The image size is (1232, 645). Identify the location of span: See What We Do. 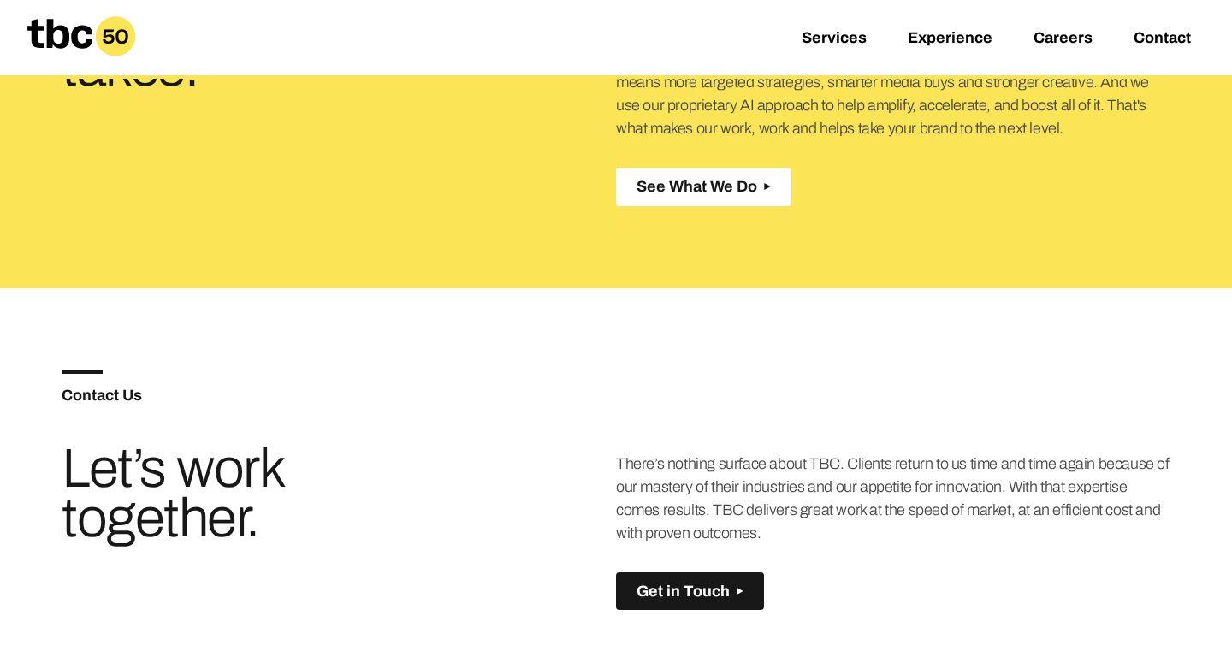
(697, 187).